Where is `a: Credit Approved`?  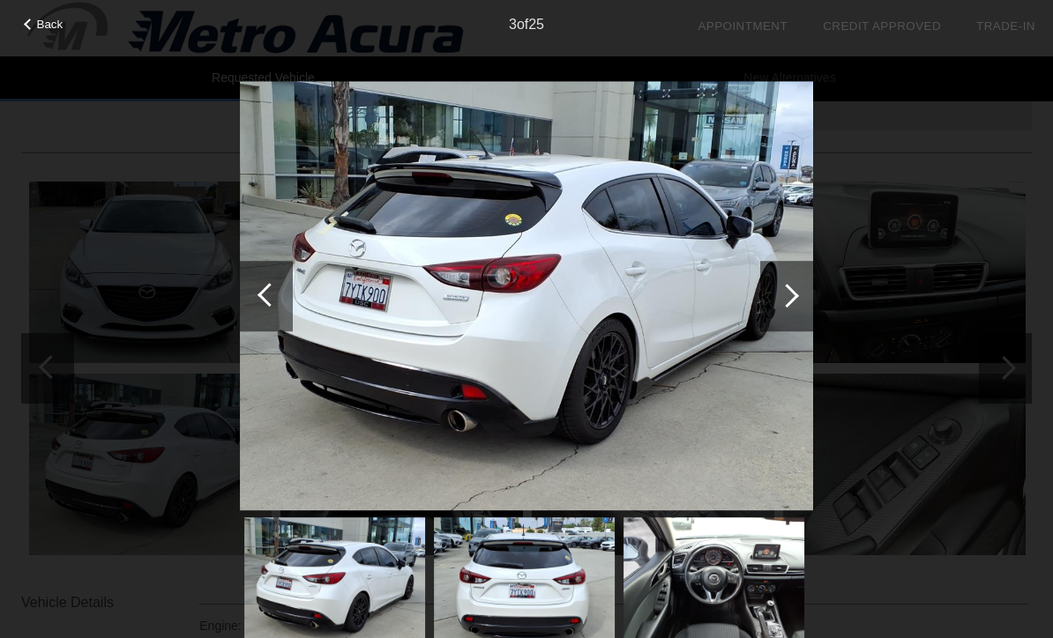
a: Credit Approved is located at coordinates (882, 26).